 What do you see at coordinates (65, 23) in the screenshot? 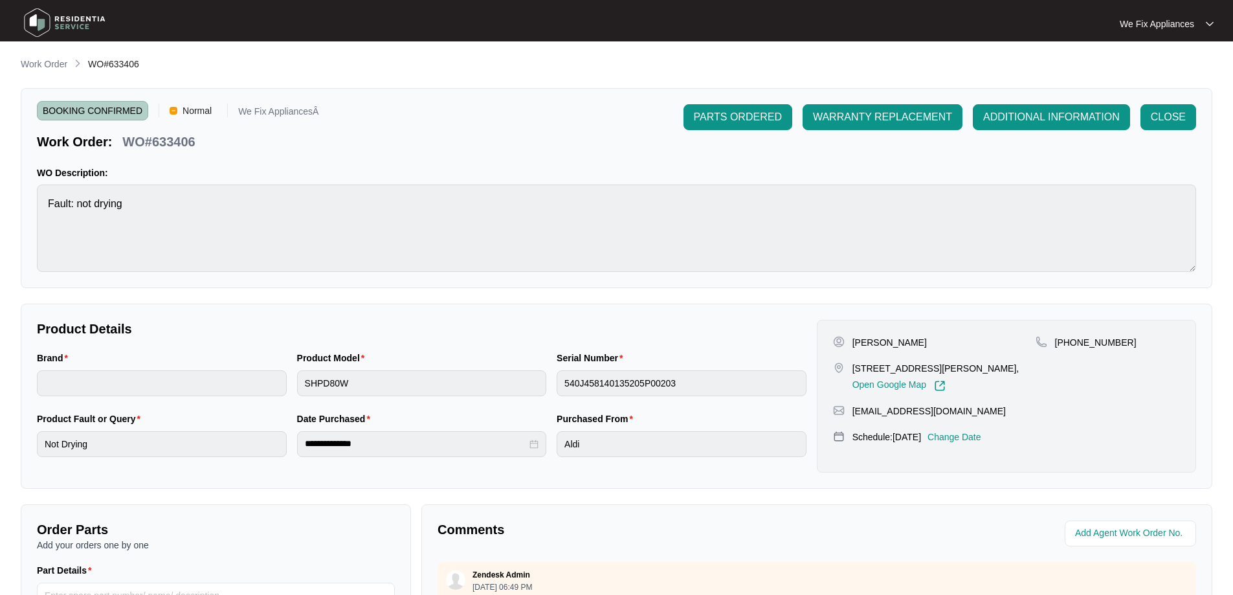
I see `img: residentia service logo` at bounding box center [65, 23].